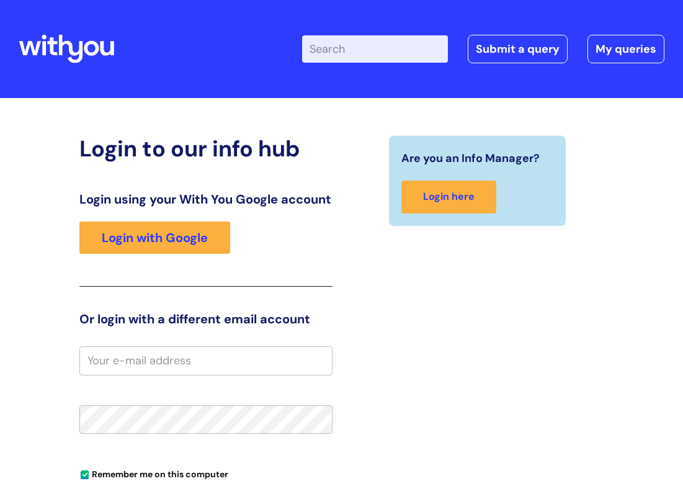 The height and width of the screenshot is (494, 683). What do you see at coordinates (449, 197) in the screenshot?
I see `a: Login here` at bounding box center [449, 197].